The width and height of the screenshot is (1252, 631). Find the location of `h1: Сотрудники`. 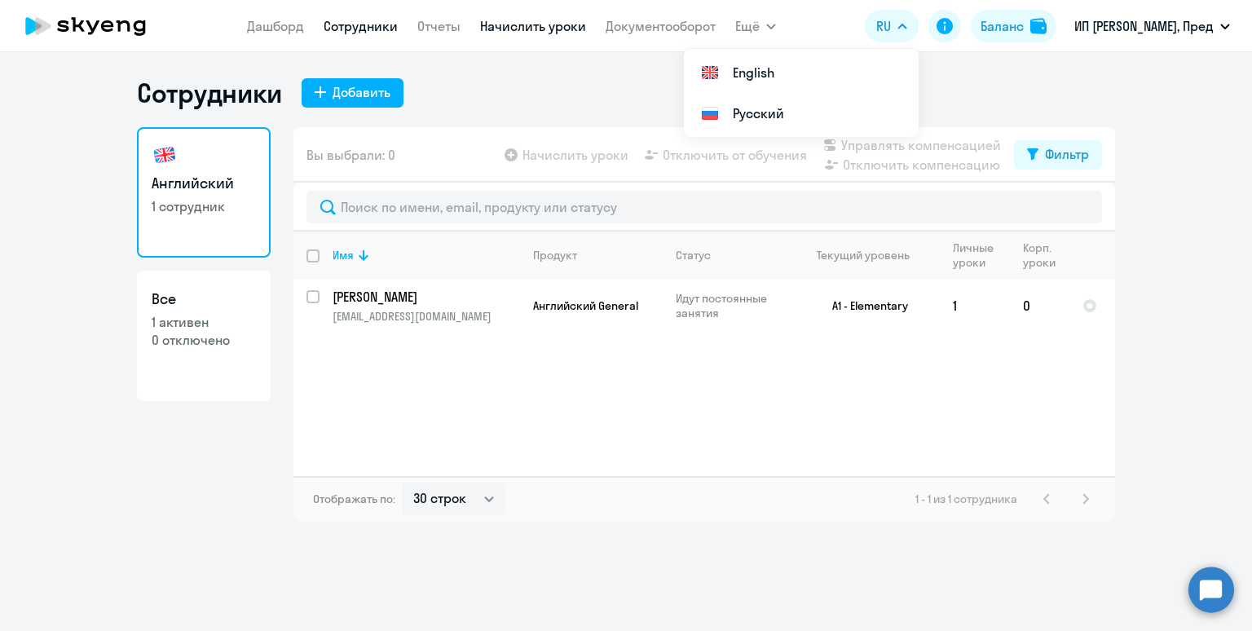

h1: Сотрудники is located at coordinates (209, 93).